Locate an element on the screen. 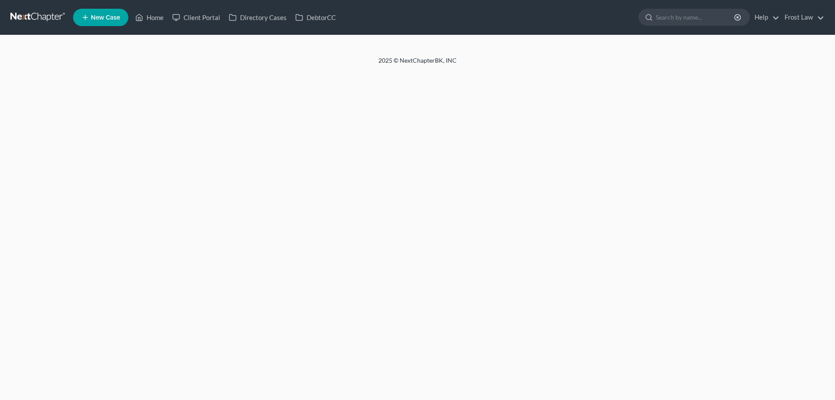 The height and width of the screenshot is (400, 835). a: Client Portal is located at coordinates (196, 17).